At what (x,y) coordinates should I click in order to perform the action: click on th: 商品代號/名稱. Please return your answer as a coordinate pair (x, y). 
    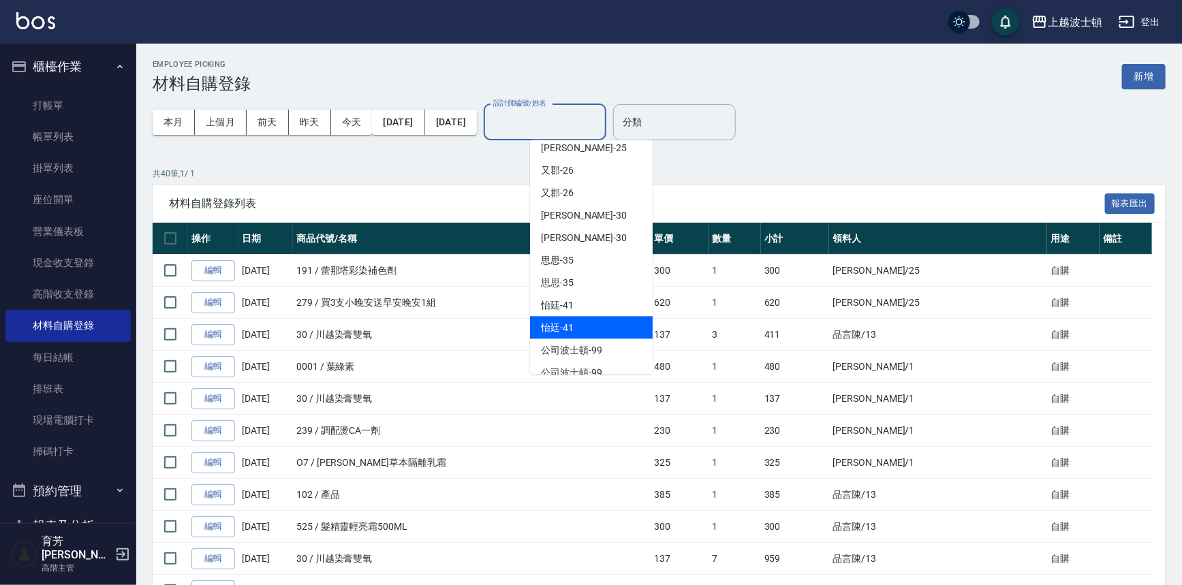
    Looking at the image, I should click on (472, 238).